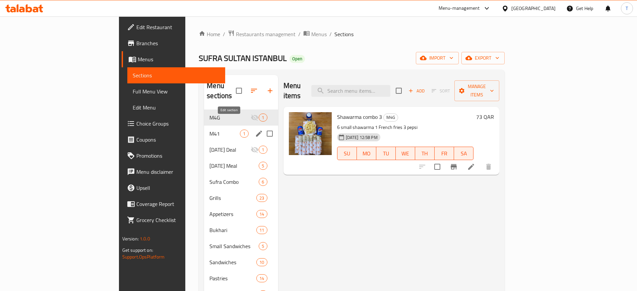 Image resolution: width=637 pixels, height=291 pixels. What do you see at coordinates (173, 156) in the screenshot?
I see `a: Promotions` at bounding box center [173, 156].